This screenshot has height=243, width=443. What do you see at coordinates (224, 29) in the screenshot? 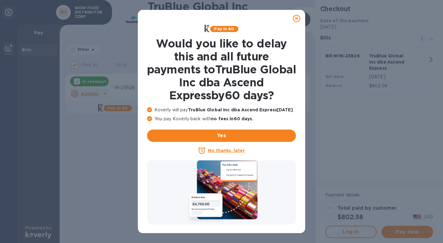
I see `b: Pay in 60` at bounding box center [224, 29].